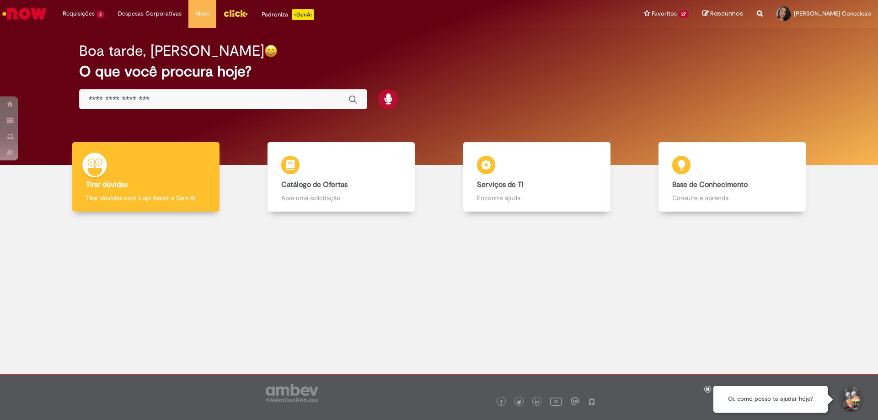  What do you see at coordinates (556, 402) in the screenshot?
I see `img: logo_footer_youtube.png` at bounding box center [556, 402].